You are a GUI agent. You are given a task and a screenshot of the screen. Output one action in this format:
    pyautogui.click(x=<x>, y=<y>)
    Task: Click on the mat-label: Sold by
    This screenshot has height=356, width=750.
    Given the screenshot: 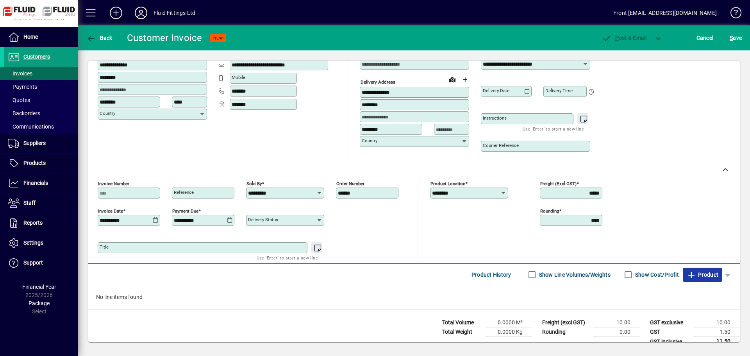 What is the action you would take?
    pyautogui.click(x=254, y=184)
    